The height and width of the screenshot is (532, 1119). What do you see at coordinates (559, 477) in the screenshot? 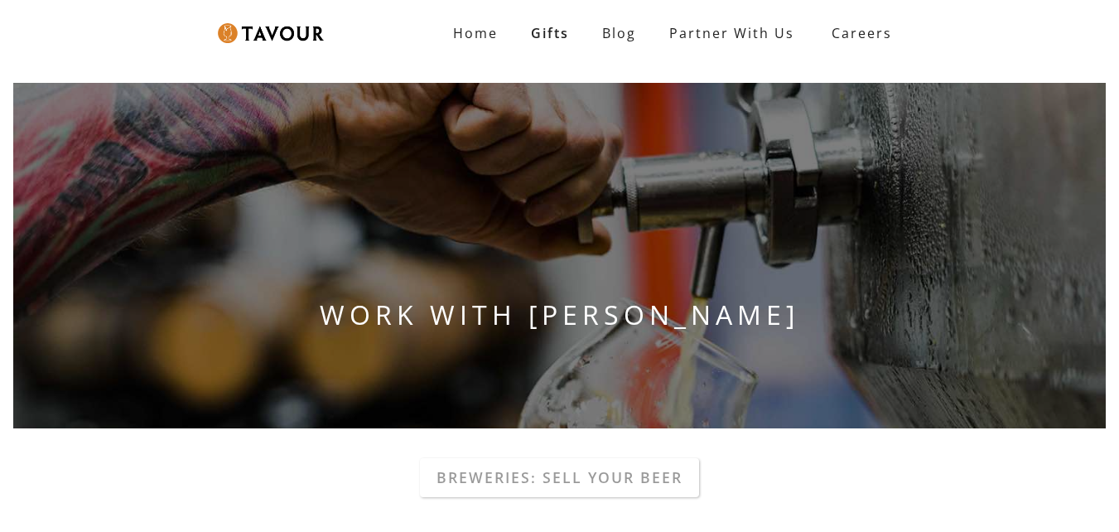
I see `a: Breweries: Sell your beer` at bounding box center [559, 477].